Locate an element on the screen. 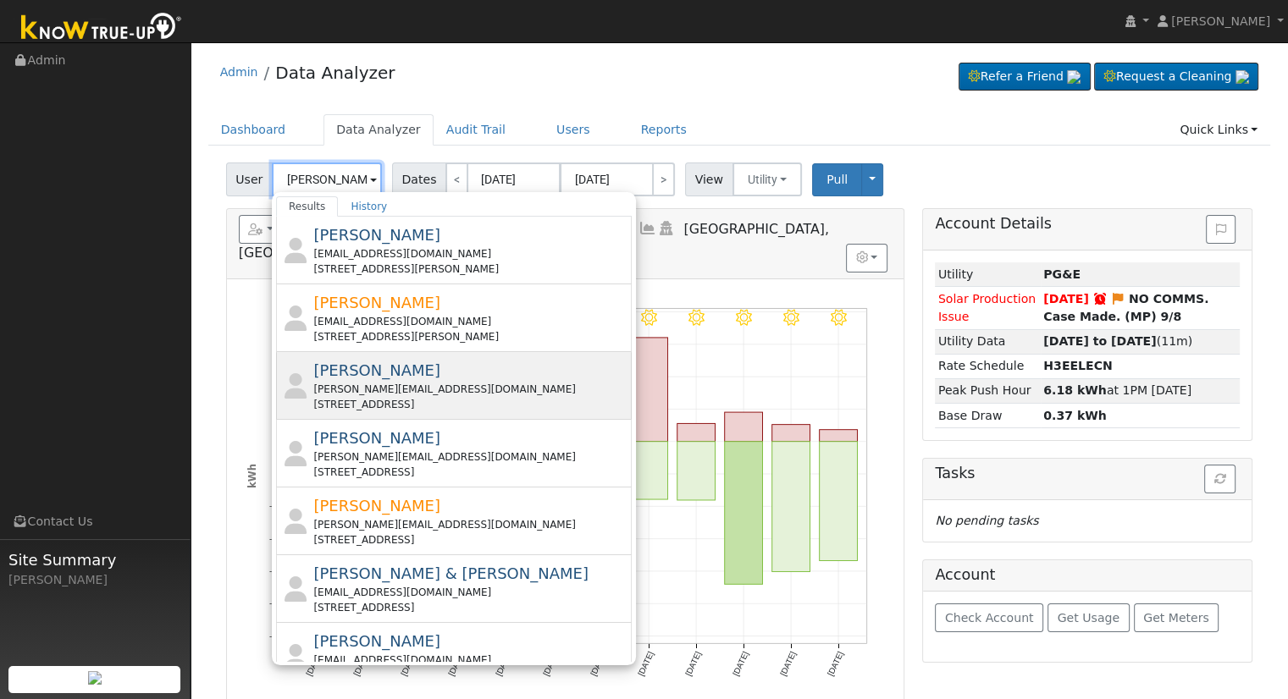 Image resolution: width=1288 pixels, height=699 pixels. span: Dates is located at coordinates (419, 179).